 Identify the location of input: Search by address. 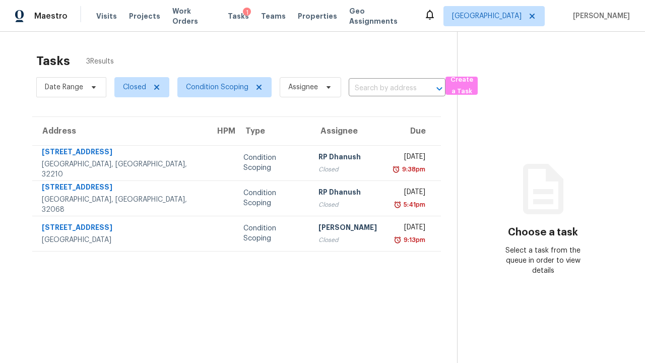
(383, 88).